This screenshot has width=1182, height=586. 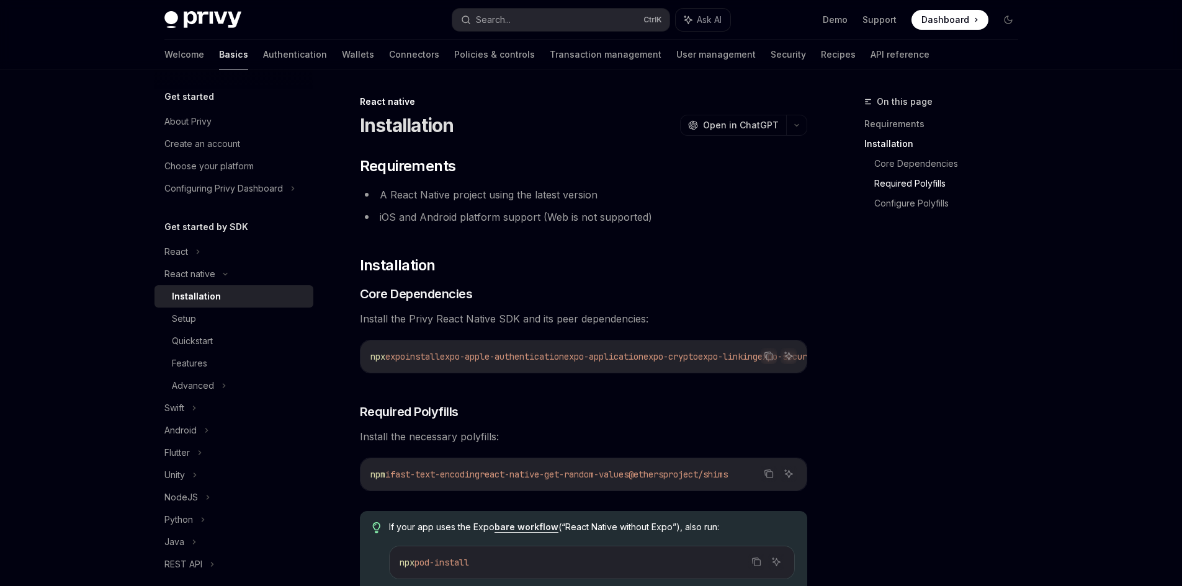 What do you see at coordinates (202, 144) in the screenshot?
I see `div: Create an account` at bounding box center [202, 144].